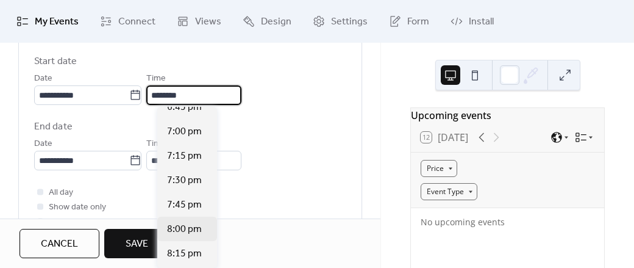 This screenshot has width=634, height=268. I want to click on a: Connect, so click(127, 21).